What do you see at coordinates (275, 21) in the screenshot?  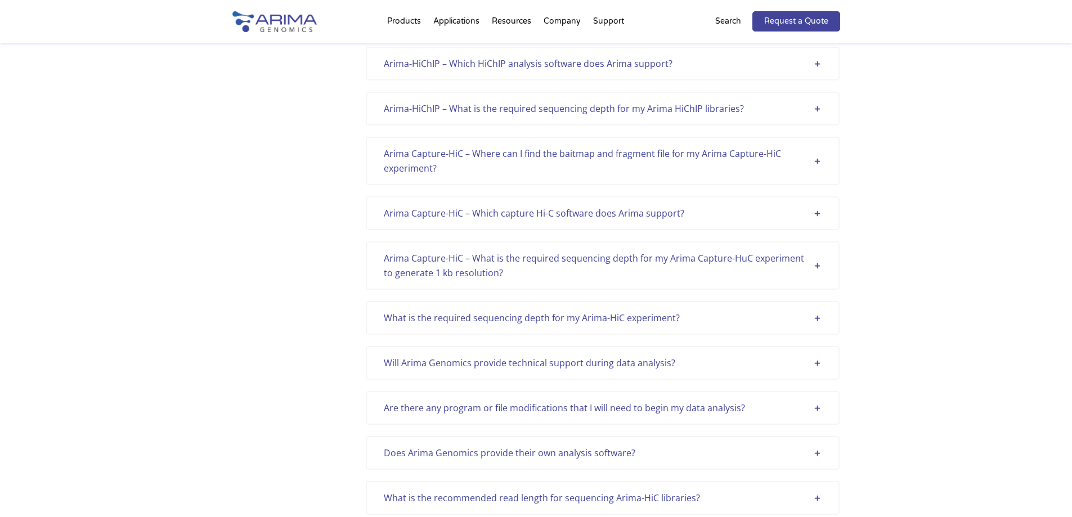 I see `img: Arima-Genomics-logo` at bounding box center [275, 21].